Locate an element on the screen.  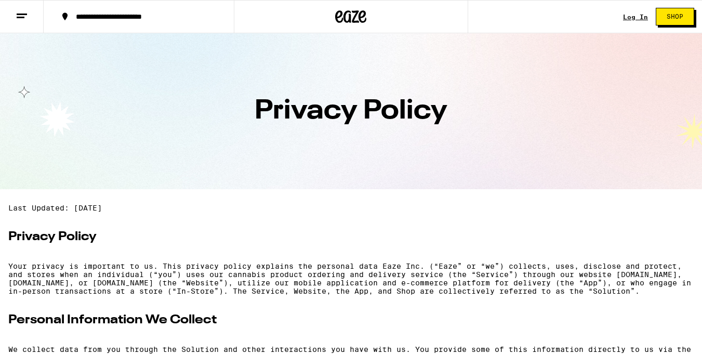
span: Shop is located at coordinates (675, 17).